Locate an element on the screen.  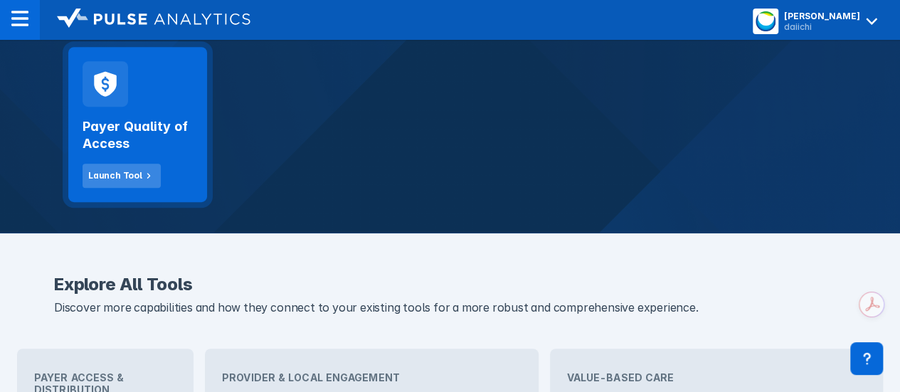
p: Discover more capabilities and how they connect to your existing tools for a more robust and comp... is located at coordinates (450, 308).